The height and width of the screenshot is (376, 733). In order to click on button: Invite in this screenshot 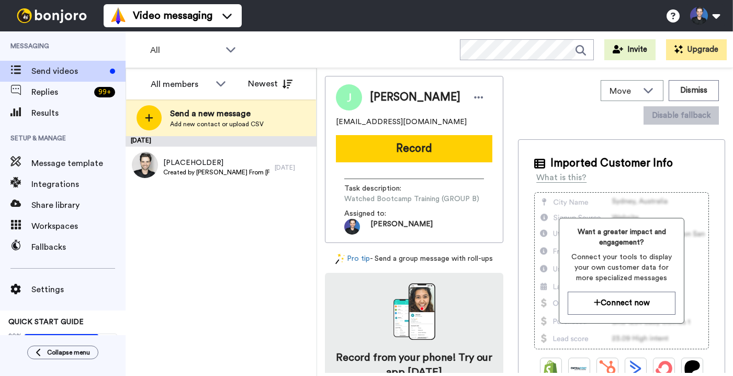, I will do `click(630, 50)`.